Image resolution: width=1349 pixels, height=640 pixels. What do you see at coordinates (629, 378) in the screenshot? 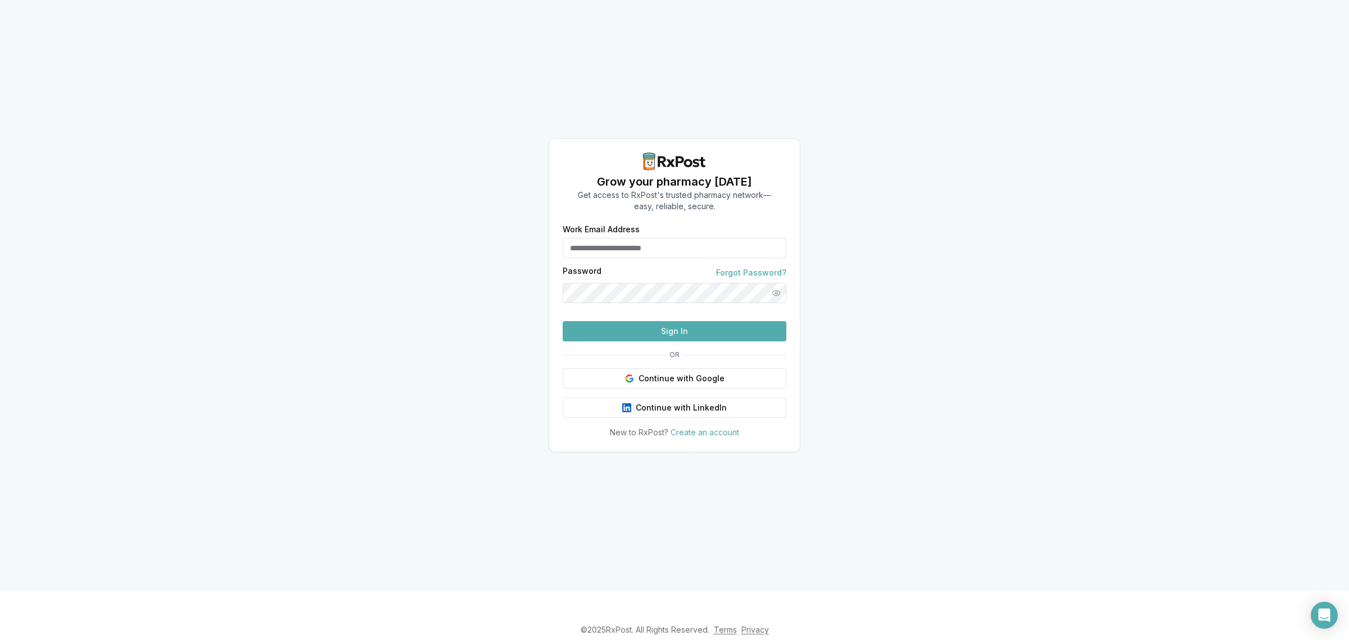
I see `img: Google` at bounding box center [629, 378].